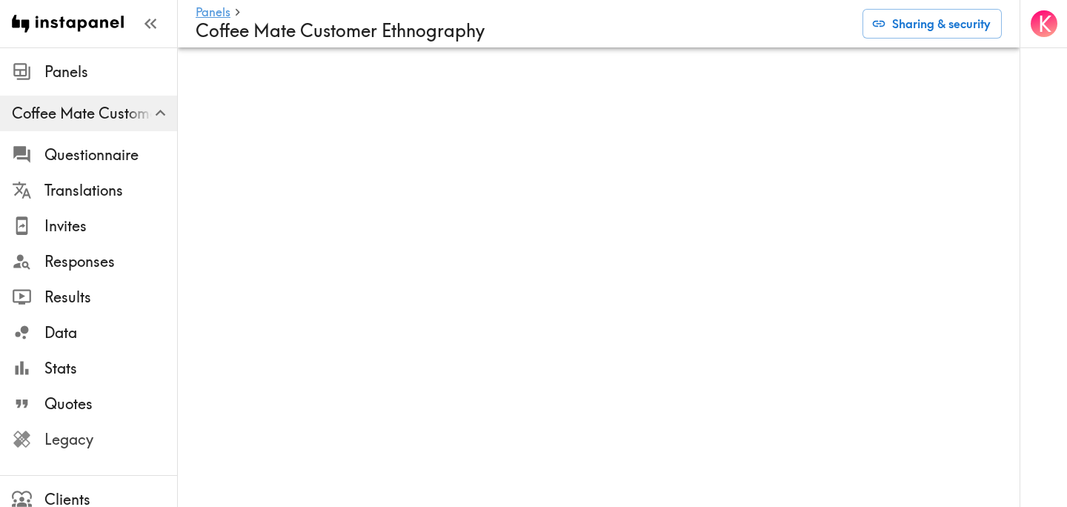  What do you see at coordinates (110, 190) in the screenshot?
I see `span: Translations` at bounding box center [110, 190].